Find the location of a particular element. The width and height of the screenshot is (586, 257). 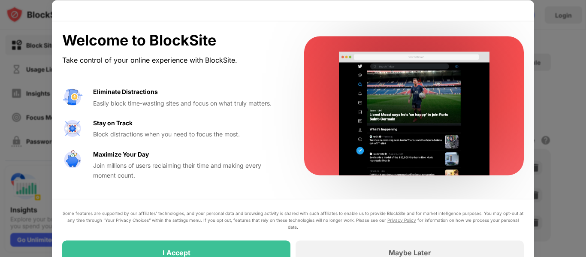

div: Eliminate Distractions is located at coordinates (125, 92).